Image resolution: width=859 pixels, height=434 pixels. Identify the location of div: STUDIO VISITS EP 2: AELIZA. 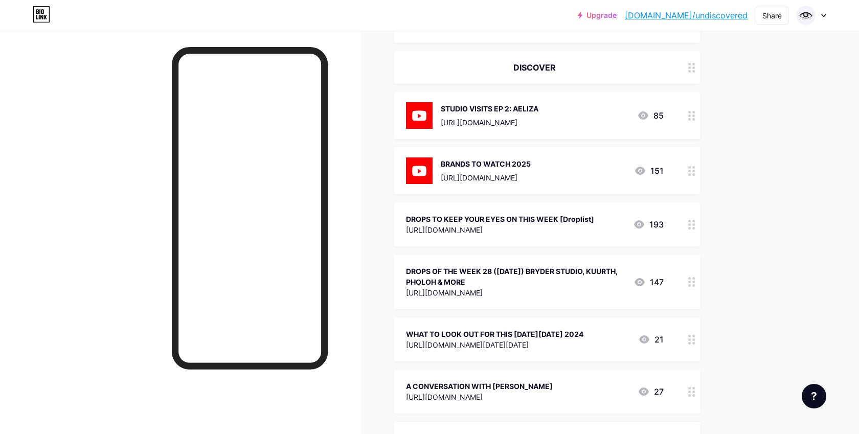
(489, 108).